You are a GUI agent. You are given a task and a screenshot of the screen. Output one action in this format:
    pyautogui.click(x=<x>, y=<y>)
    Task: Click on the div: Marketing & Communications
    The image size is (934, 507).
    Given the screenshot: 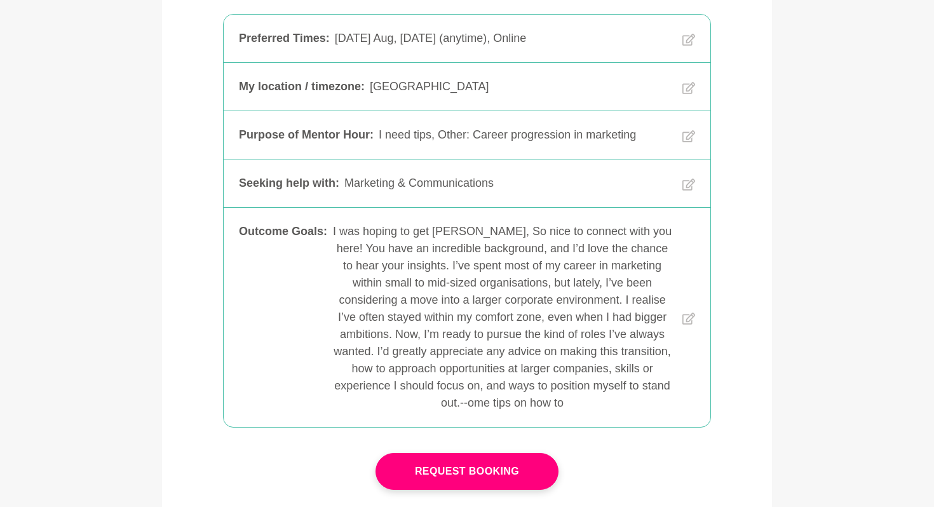 What is the action you would take?
    pyautogui.click(x=508, y=183)
    